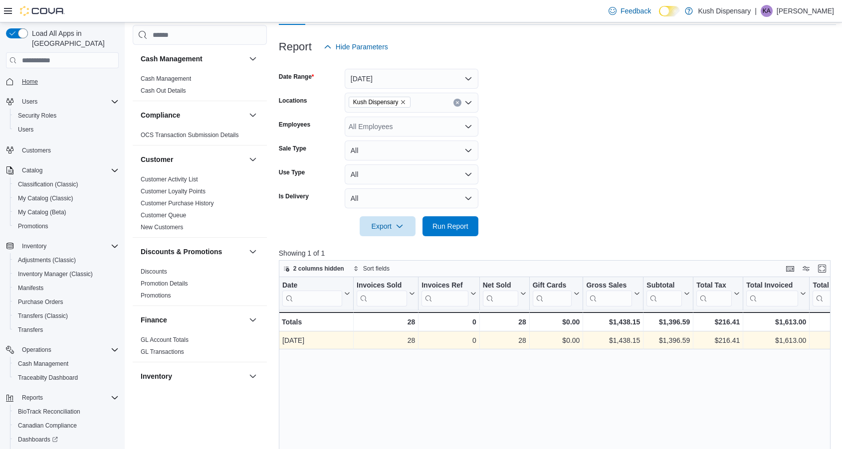 This screenshot has height=449, width=842. I want to click on input: Dark Mode, so click(669, 11).